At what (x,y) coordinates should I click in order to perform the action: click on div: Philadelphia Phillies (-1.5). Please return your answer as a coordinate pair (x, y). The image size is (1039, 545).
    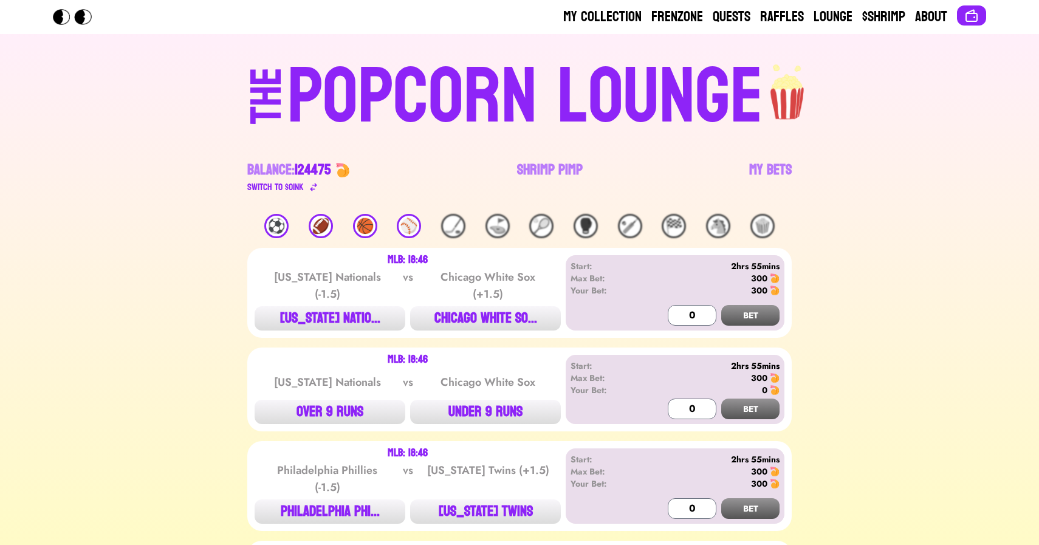
    Looking at the image, I should click on (327, 479).